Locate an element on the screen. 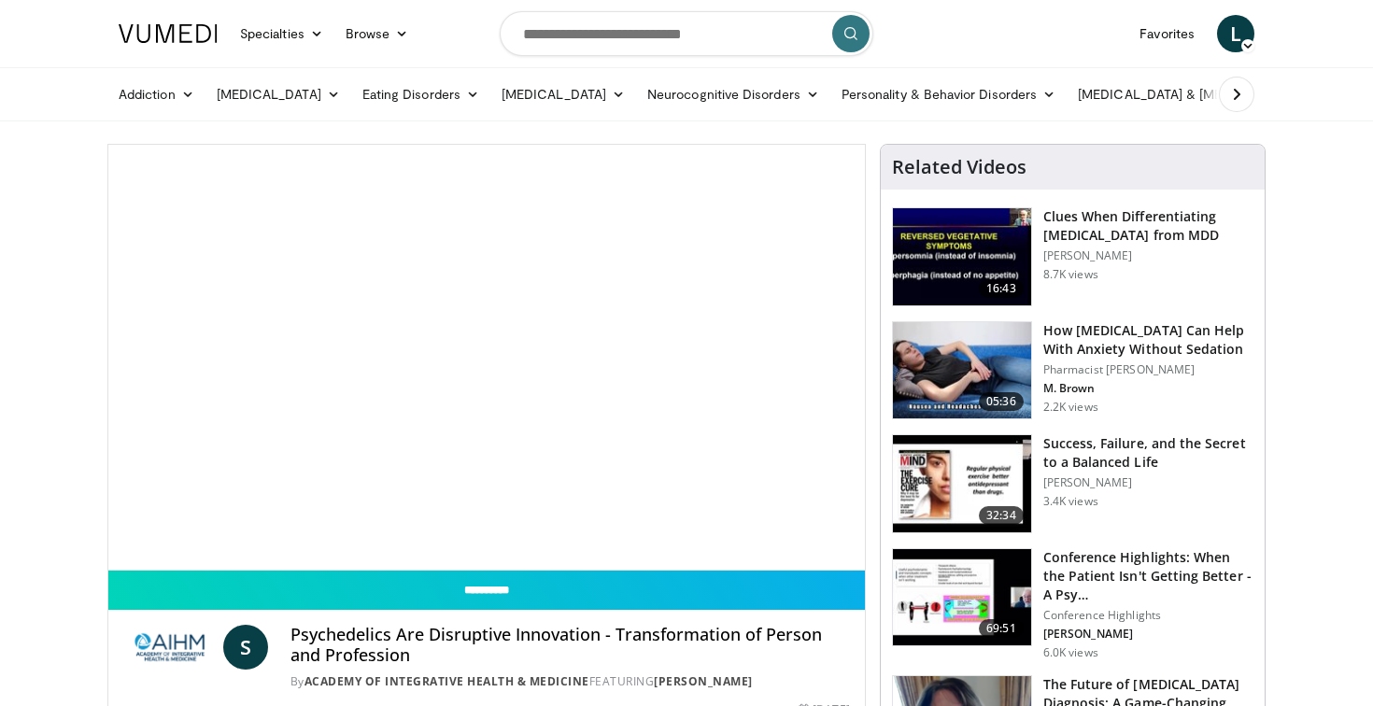 The image size is (1373, 706). p: 2.2K views is located at coordinates (1070, 407).